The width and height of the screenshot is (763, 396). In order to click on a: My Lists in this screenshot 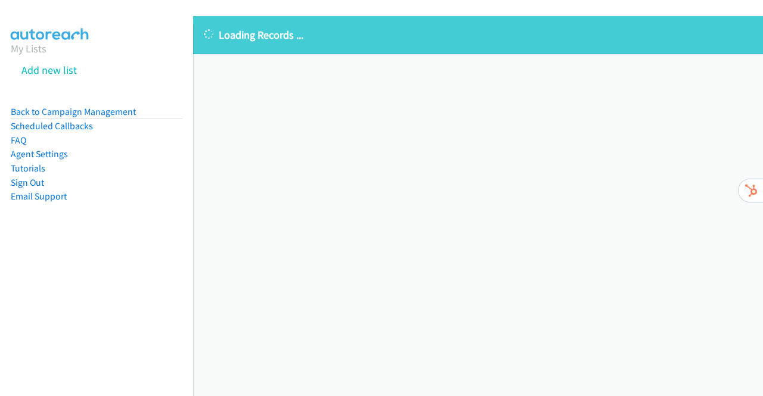, I will do `click(29, 48)`.